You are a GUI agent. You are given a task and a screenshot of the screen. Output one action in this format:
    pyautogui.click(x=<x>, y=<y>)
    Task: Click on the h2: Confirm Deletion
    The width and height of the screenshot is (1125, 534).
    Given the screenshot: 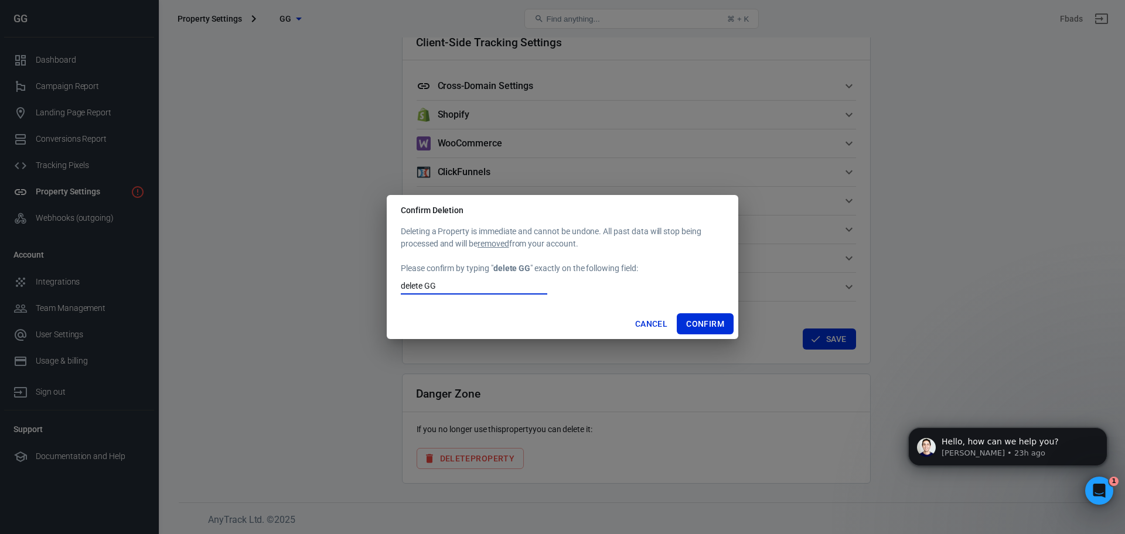 What is the action you would take?
    pyautogui.click(x=562, y=210)
    